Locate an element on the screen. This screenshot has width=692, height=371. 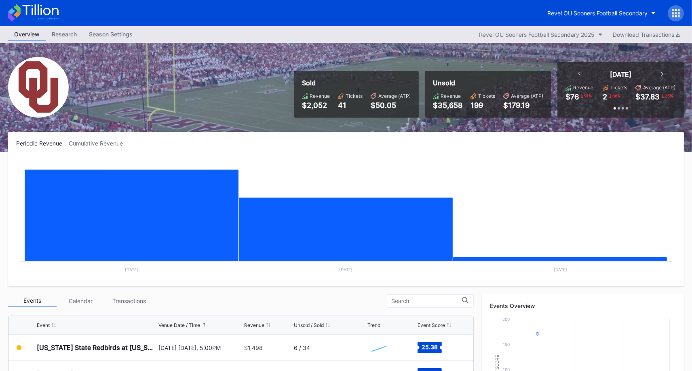
div: Download Transactions is located at coordinates (646, 34).